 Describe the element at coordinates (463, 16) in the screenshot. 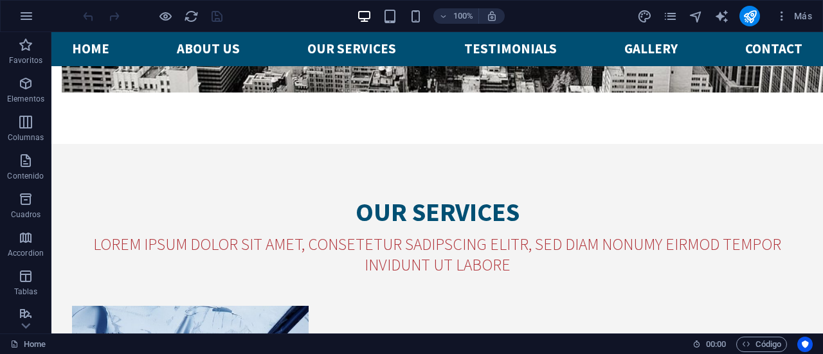

I see `h6: 100%` at that location.